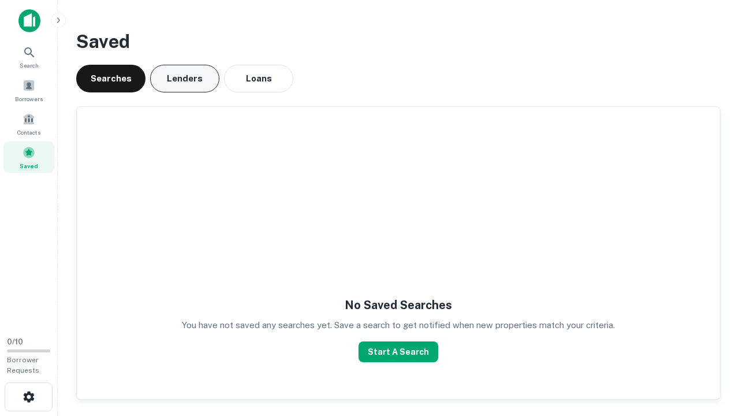 The image size is (739, 416). Describe the element at coordinates (29, 65) in the screenshot. I see `span: Search` at that location.